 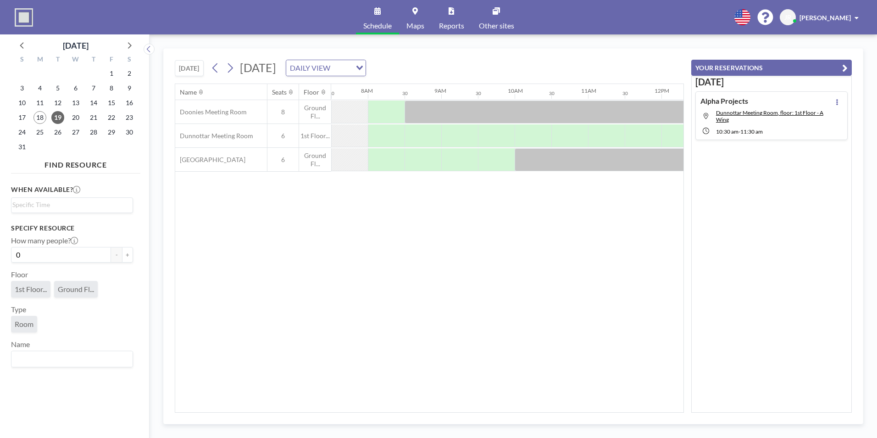 What do you see at coordinates (40, 103) in the screenshot?
I see `span: Monday, August 11, 2025` at bounding box center [40, 103].